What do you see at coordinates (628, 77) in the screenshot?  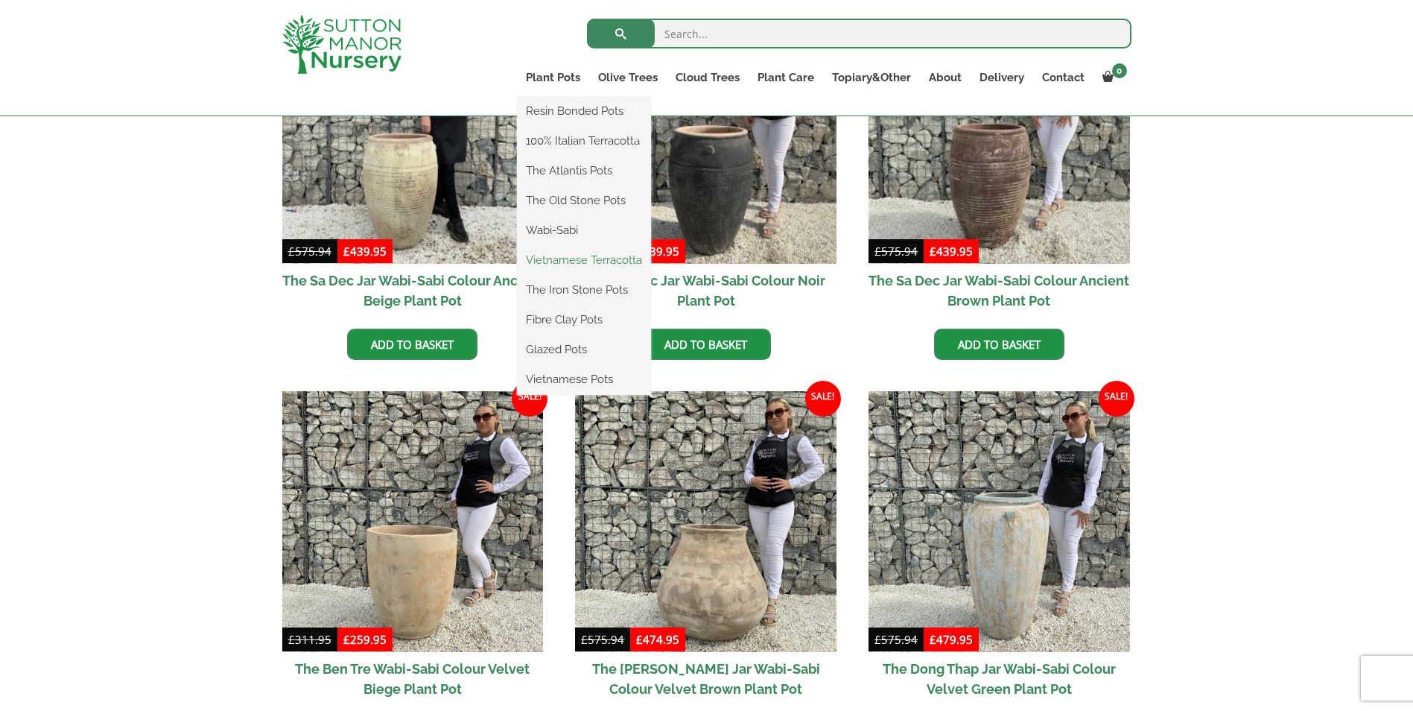 I see `a: Olive Trees` at bounding box center [628, 77].